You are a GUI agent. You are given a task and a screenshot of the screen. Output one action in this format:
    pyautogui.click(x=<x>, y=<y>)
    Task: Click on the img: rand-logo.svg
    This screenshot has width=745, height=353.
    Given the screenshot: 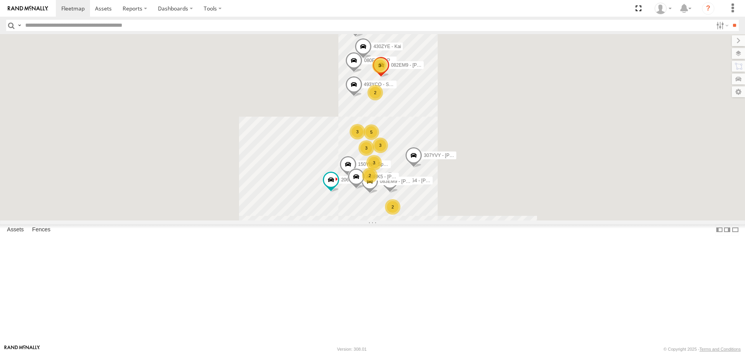 What is the action you would take?
    pyautogui.click(x=28, y=9)
    